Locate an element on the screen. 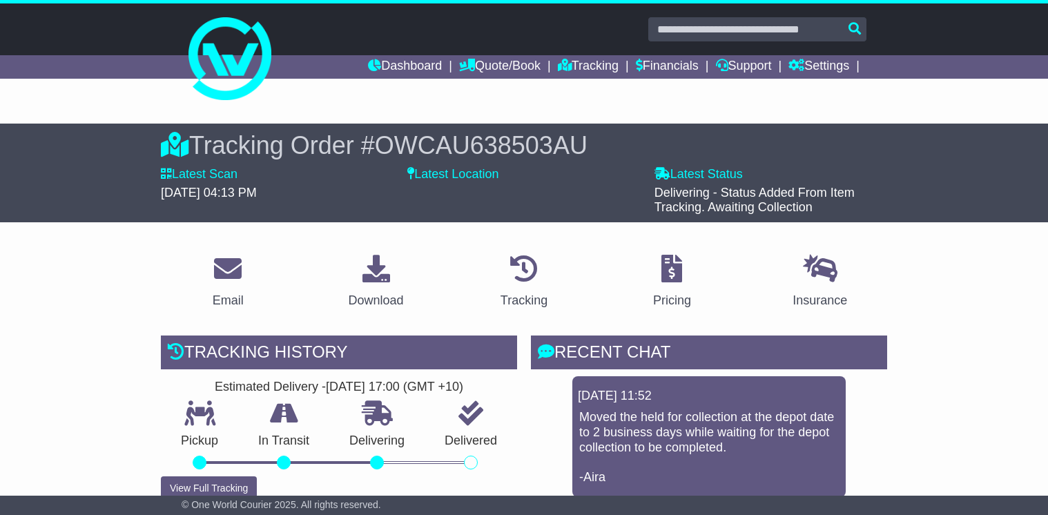  label: Latest Location is located at coordinates (453, 175).